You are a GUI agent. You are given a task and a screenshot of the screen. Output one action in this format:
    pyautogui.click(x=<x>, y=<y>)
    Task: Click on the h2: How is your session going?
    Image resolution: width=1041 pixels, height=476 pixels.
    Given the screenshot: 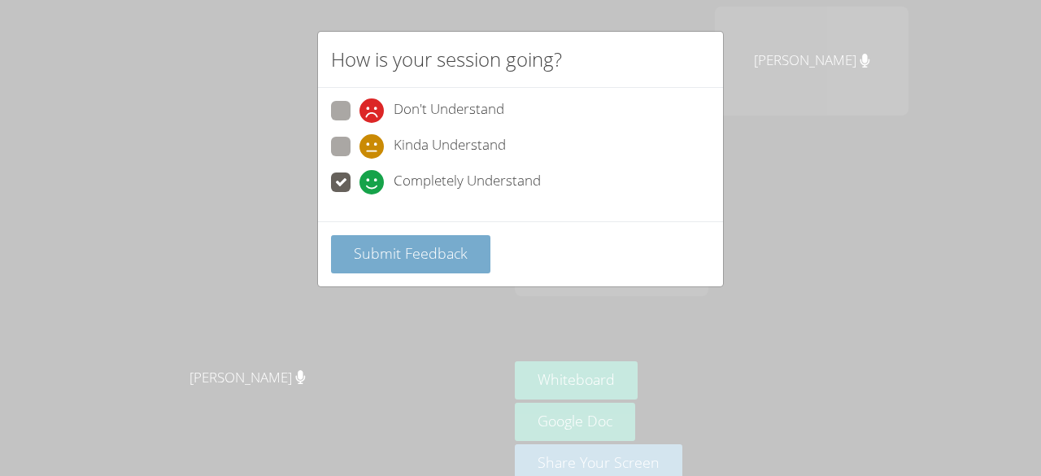 What is the action you would take?
    pyautogui.click(x=447, y=59)
    